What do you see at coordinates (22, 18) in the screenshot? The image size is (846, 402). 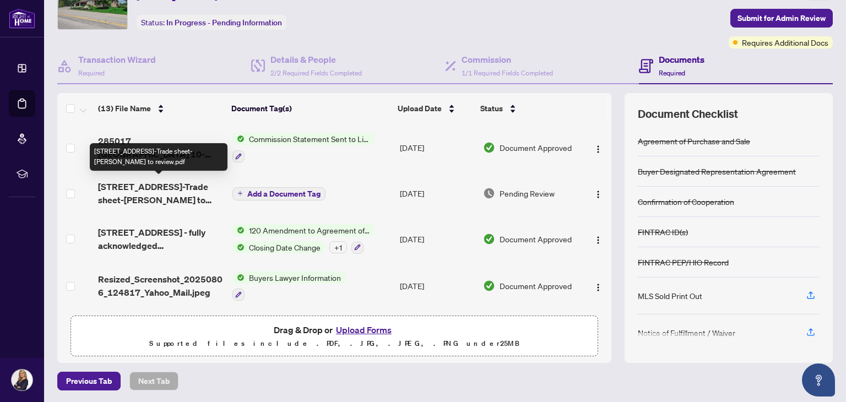 I see `img: logo` at bounding box center [22, 18].